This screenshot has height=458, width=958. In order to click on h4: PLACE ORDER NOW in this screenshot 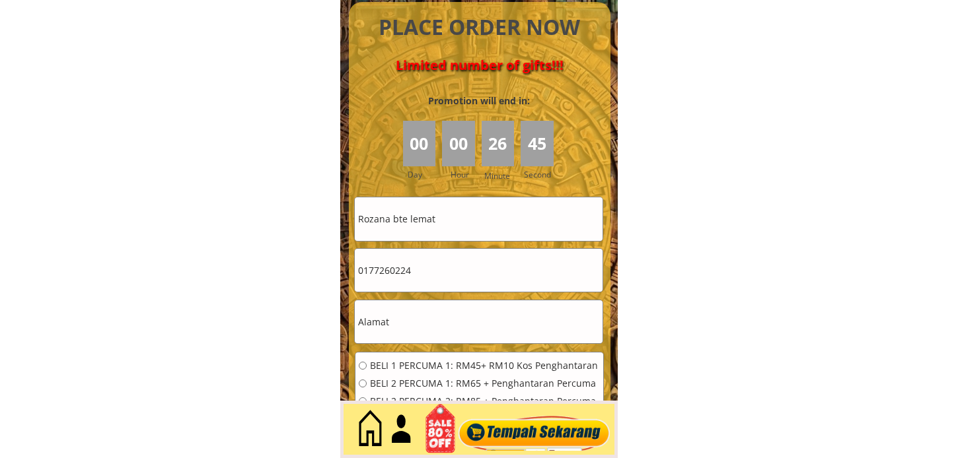, I will do `click(480, 27)`.